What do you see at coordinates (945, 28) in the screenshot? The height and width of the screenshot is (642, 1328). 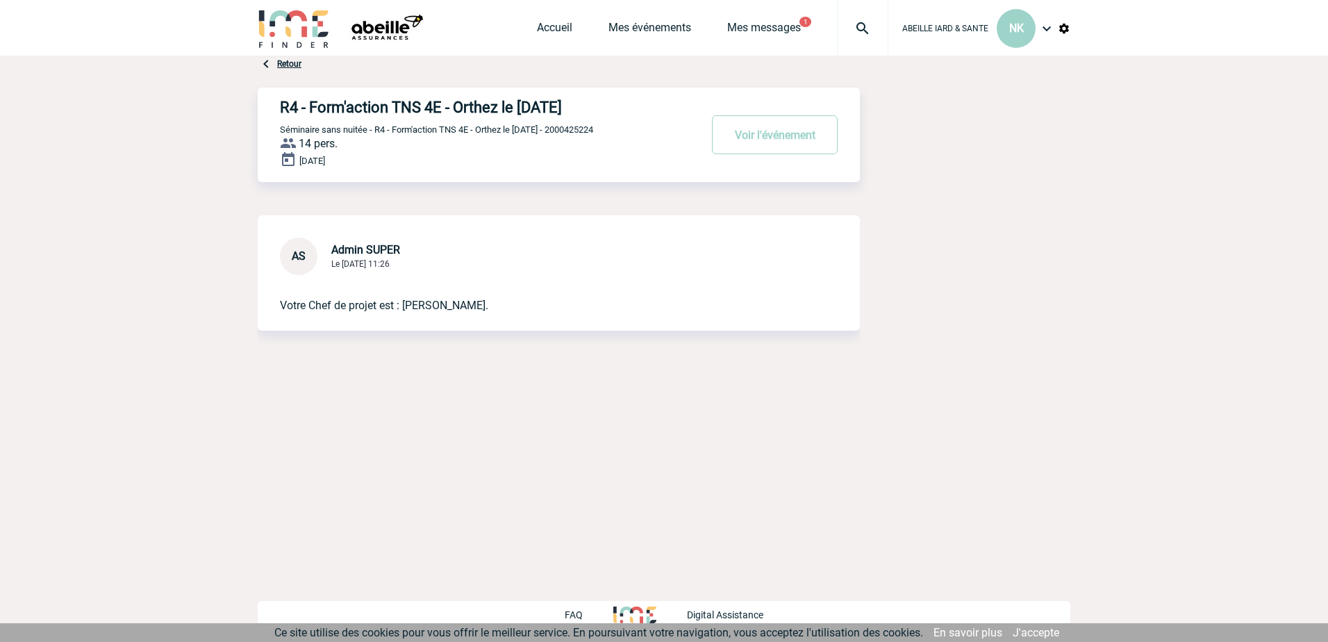 I see `span: ABEILLE IARD & SANTE` at bounding box center [945, 28].